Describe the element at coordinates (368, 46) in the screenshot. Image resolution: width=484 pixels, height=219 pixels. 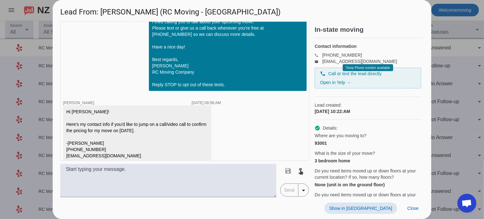
I see `h4: Contact information` at that location.